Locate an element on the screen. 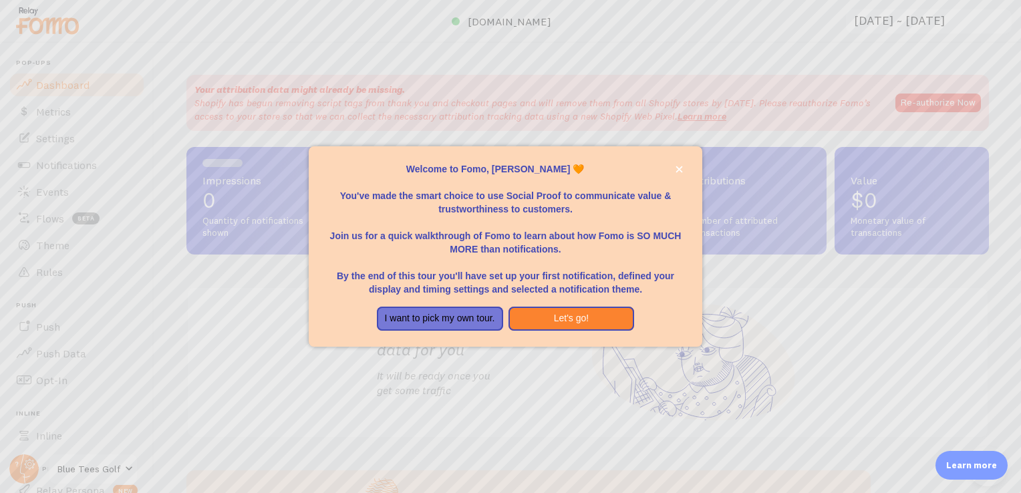 This screenshot has height=493, width=1021. p: Learn more is located at coordinates (971, 465).